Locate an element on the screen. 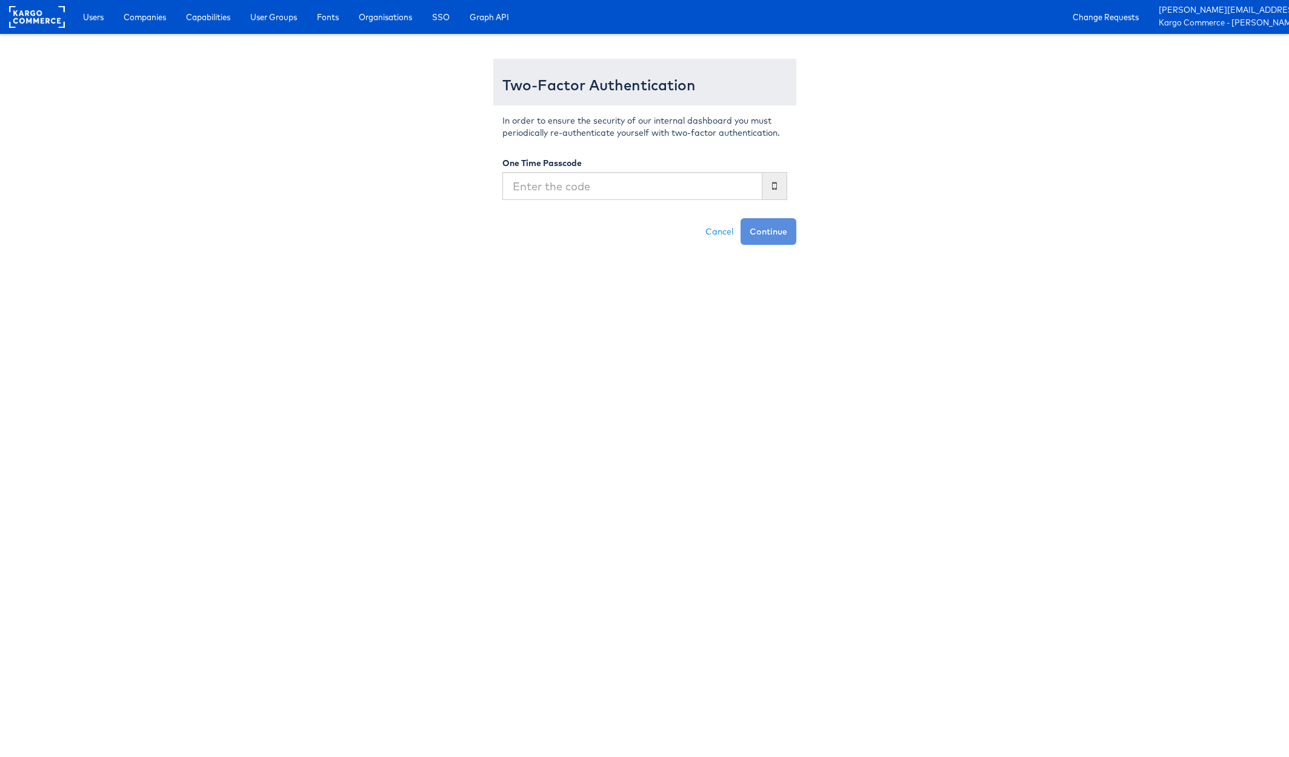 This screenshot has height=757, width=1289. span: User Groups is located at coordinates (273, 17).